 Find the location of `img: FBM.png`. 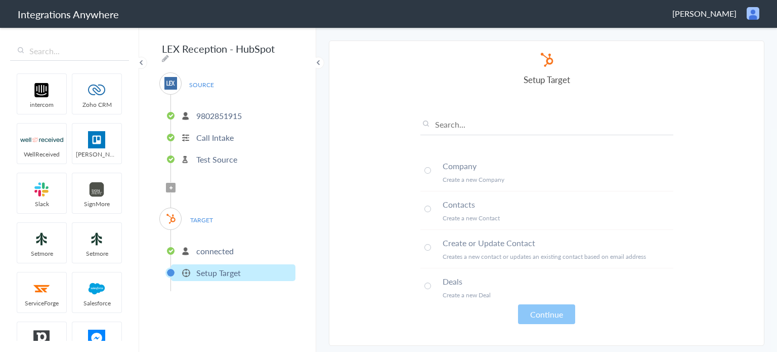

img: FBM.png is located at coordinates (97, 338).